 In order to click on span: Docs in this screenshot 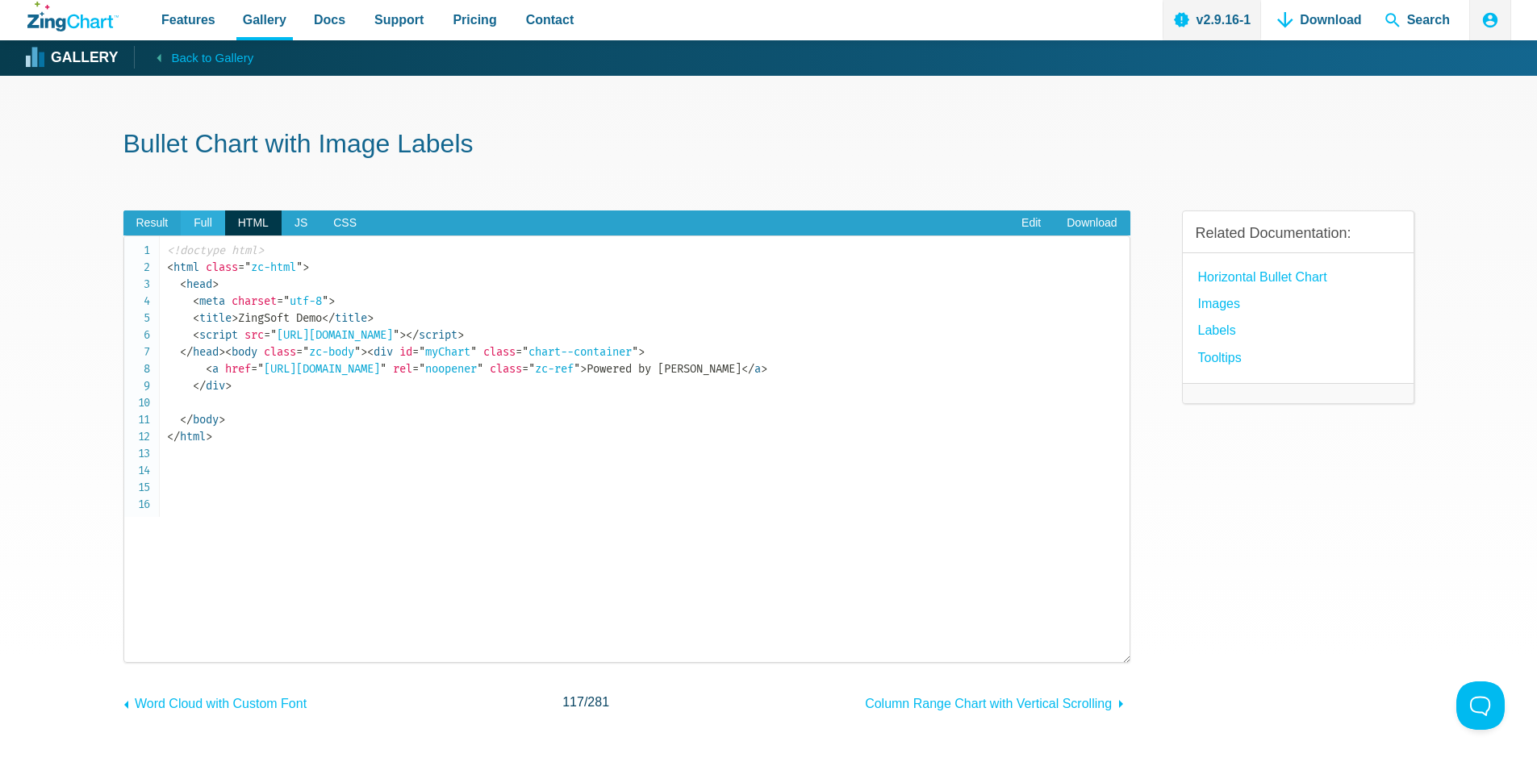, I will do `click(329, 19)`.